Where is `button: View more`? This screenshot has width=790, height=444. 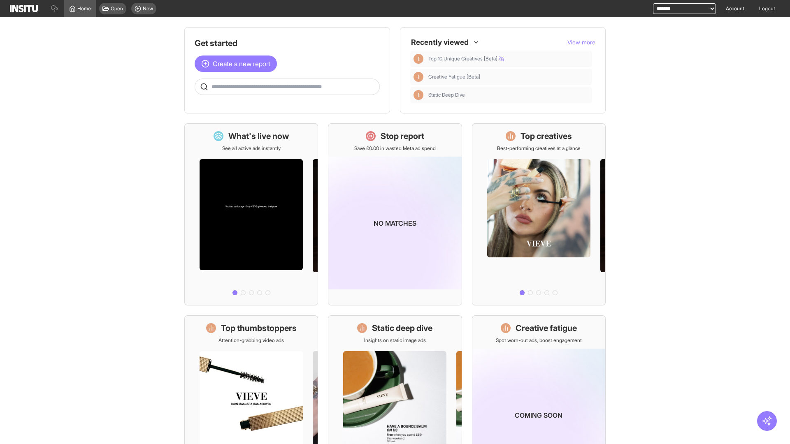
button: View more is located at coordinates (581, 42).